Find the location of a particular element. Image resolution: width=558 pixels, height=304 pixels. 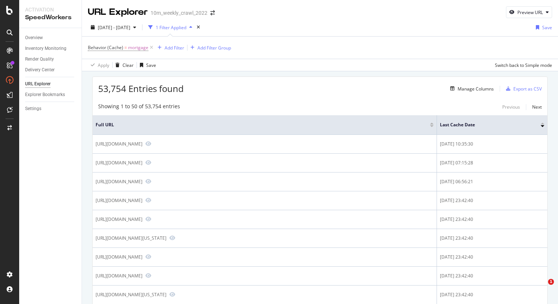

a: Preview https://www.realtor.com/mortgage/rates/Paramus_VA is located at coordinates (148, 219).